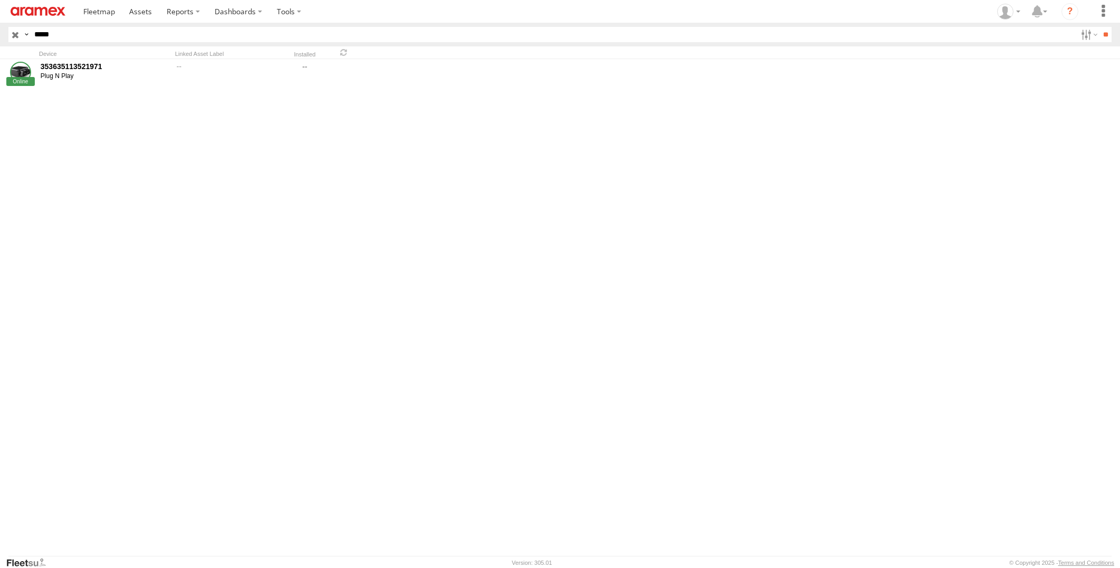  What do you see at coordinates (228, 54) in the screenshot?
I see `div: Linked Asset Label` at bounding box center [228, 54].